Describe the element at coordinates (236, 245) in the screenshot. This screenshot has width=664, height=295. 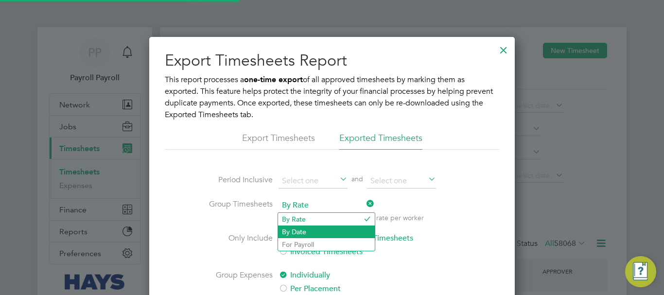
I see `label: Only Include` at that location.